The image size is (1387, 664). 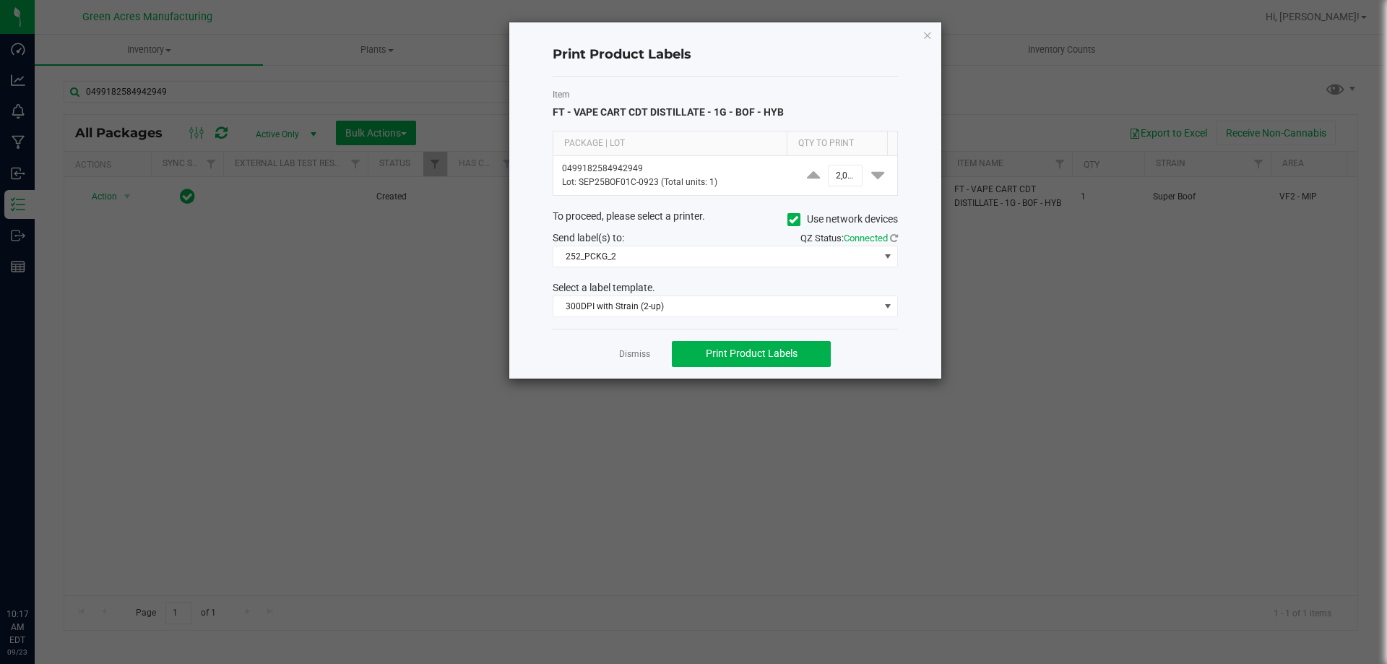 I want to click on th: Qty to Print, so click(x=836, y=144).